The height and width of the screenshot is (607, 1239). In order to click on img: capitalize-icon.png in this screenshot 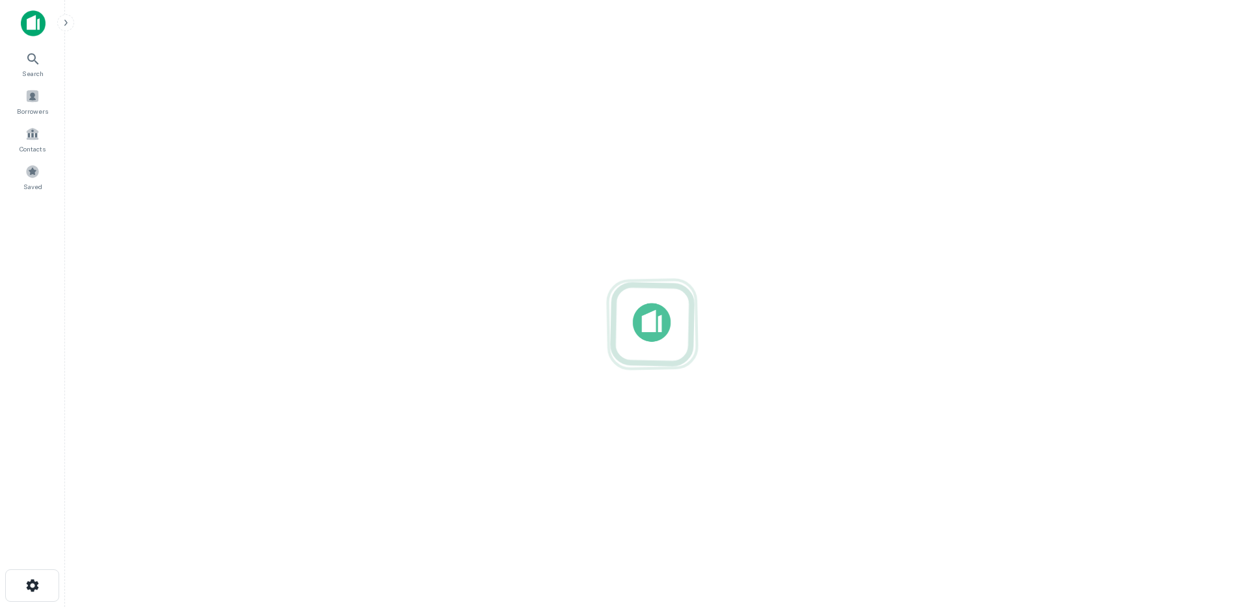, I will do `click(33, 23)`.